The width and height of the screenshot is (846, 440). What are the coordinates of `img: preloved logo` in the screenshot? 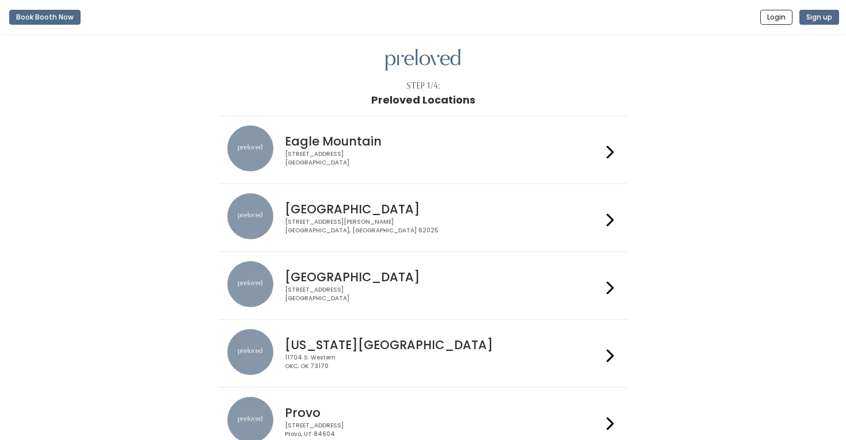 It's located at (423, 60).